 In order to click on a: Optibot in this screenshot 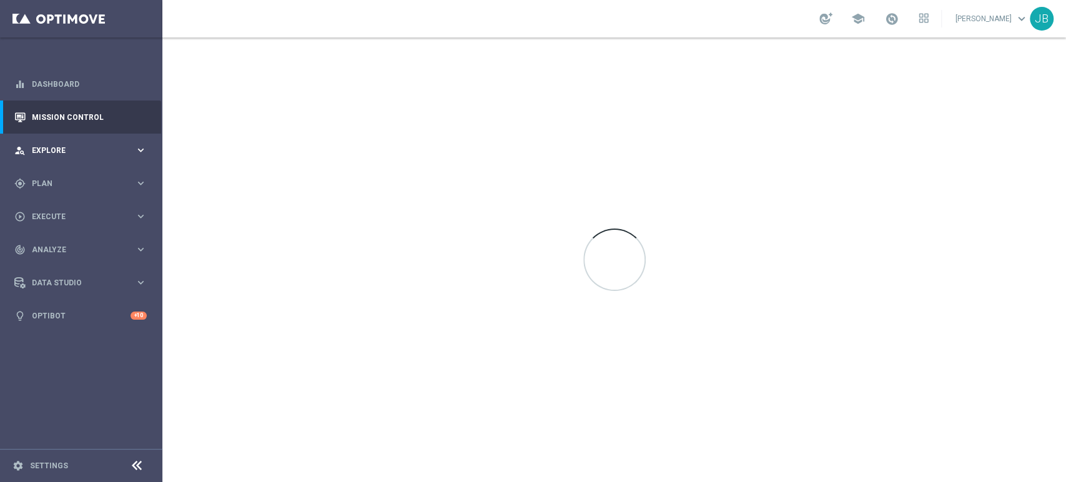, I will do `click(81, 315)`.